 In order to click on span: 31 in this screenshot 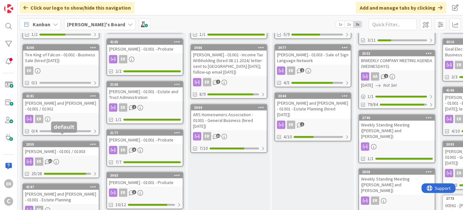, I will do `click(50, 161)`.